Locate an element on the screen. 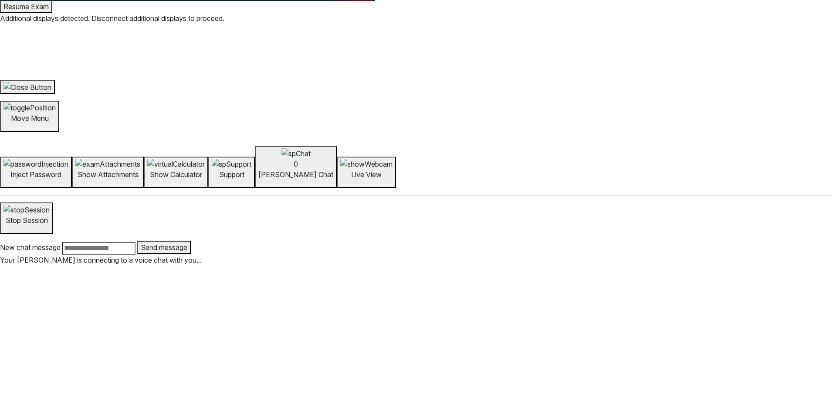 The height and width of the screenshot is (404, 833). div: 0 is located at coordinates (296, 164).